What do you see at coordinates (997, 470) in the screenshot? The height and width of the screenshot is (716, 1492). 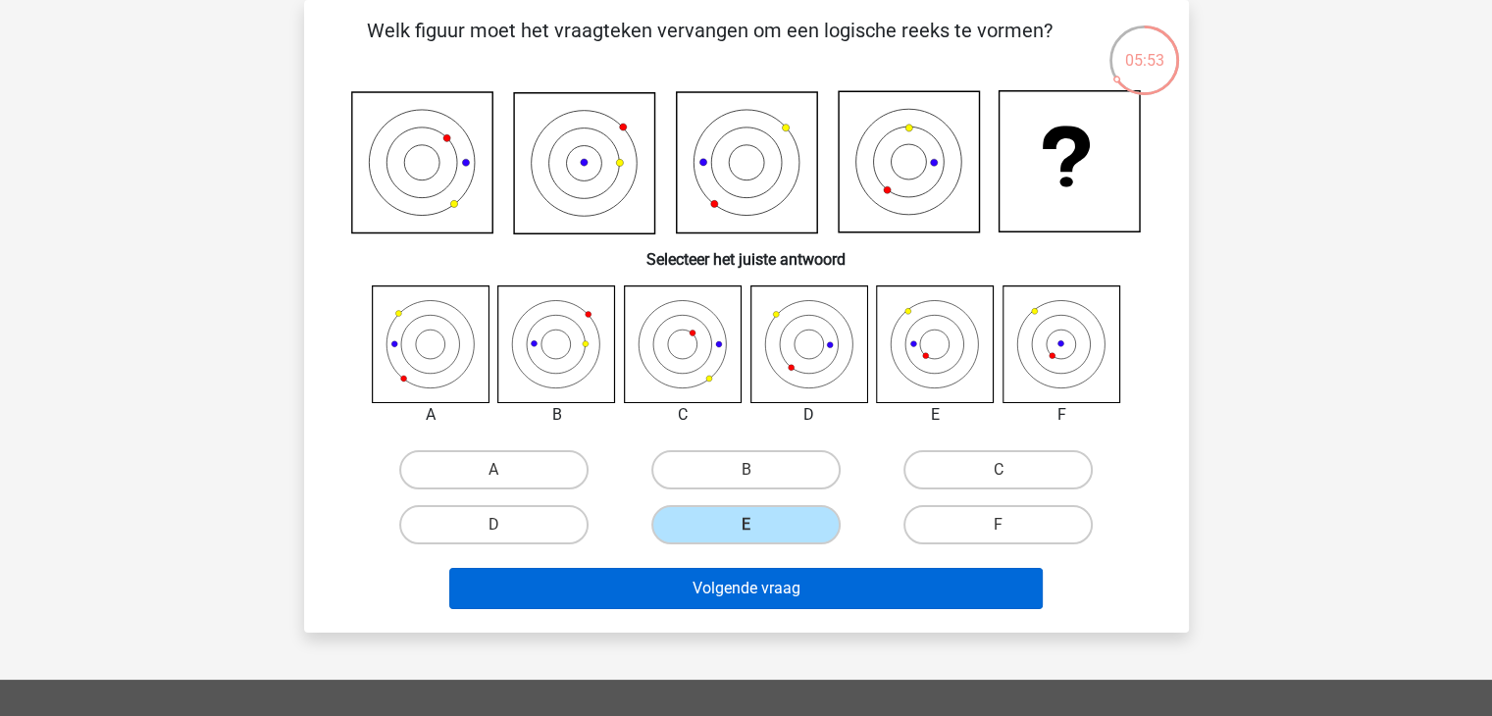 I see `label: C` at bounding box center [997, 470].